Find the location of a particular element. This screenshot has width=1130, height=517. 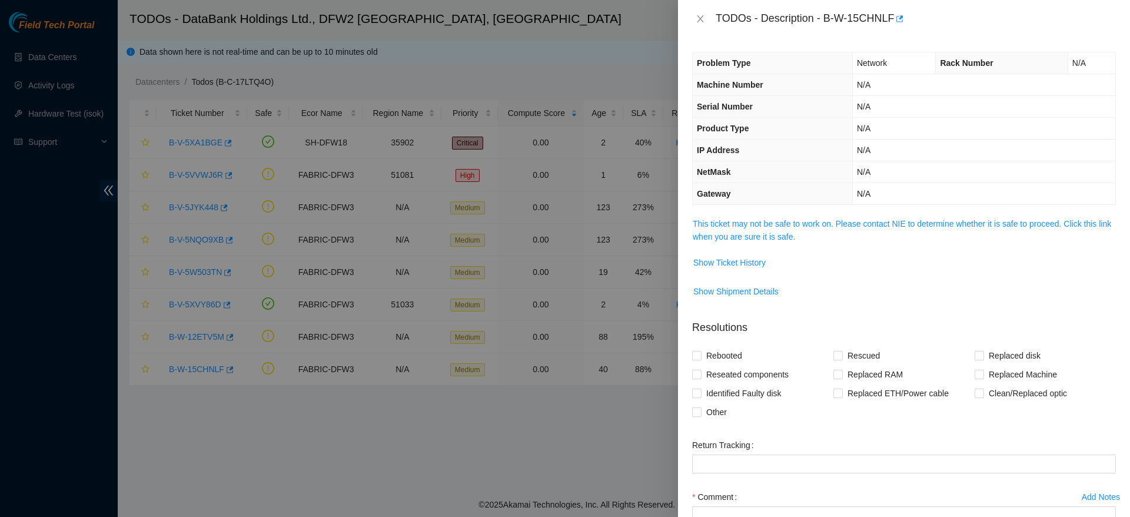

span: Replaced RAM is located at coordinates (875, 374).